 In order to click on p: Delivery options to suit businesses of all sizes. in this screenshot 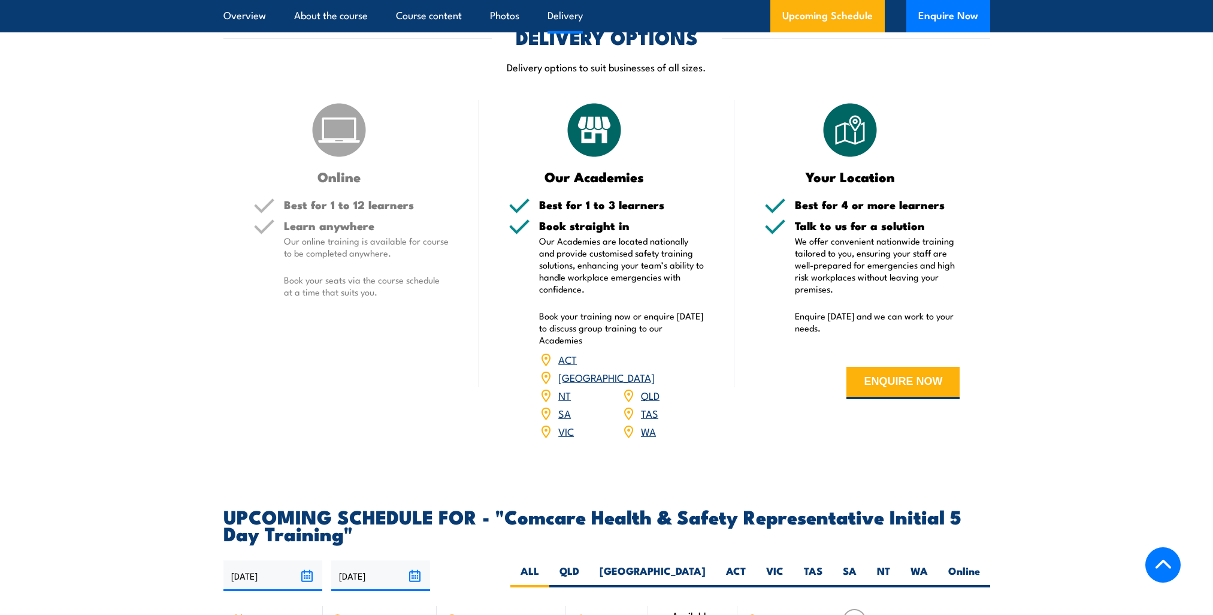, I will do `click(607, 67)`.